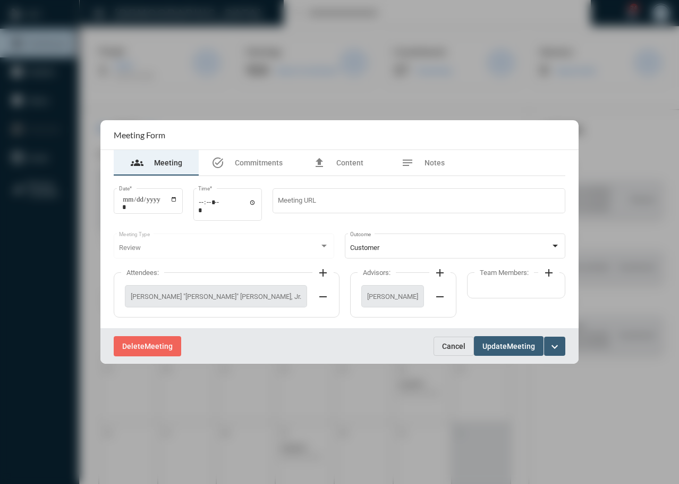 The width and height of the screenshot is (679, 484). I want to click on mat-icon: task_alt, so click(218, 163).